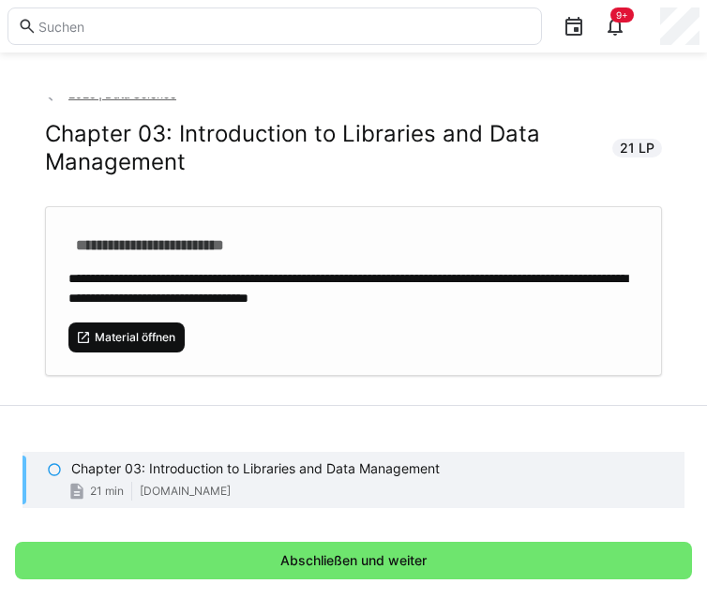 The image size is (707, 599). What do you see at coordinates (111, 94) in the screenshot?
I see `a: 2025 | Data Science` at bounding box center [111, 94].